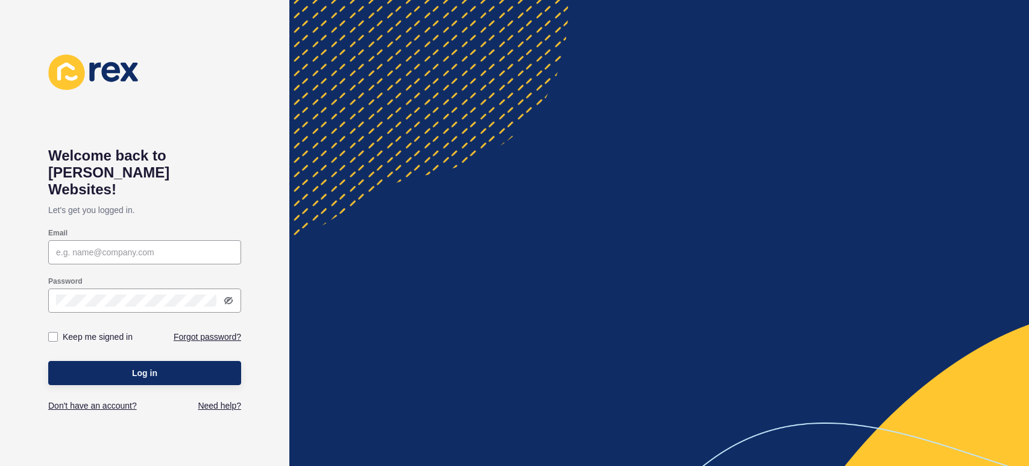 This screenshot has width=1029, height=466. What do you see at coordinates (98, 337) in the screenshot?
I see `label: Keep me signed in` at bounding box center [98, 337].